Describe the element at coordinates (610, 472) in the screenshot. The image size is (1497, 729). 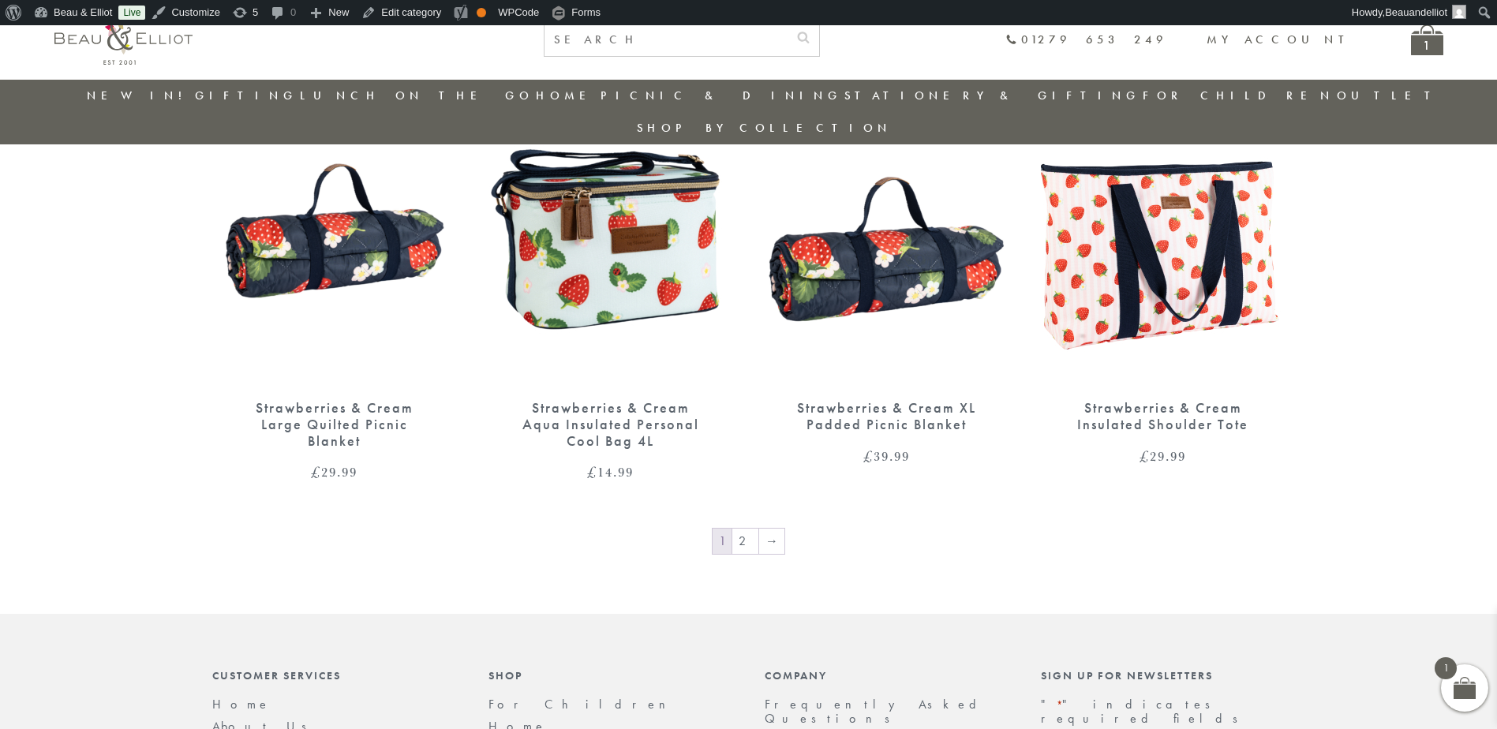
I see `bdi: 14.99` at that location.